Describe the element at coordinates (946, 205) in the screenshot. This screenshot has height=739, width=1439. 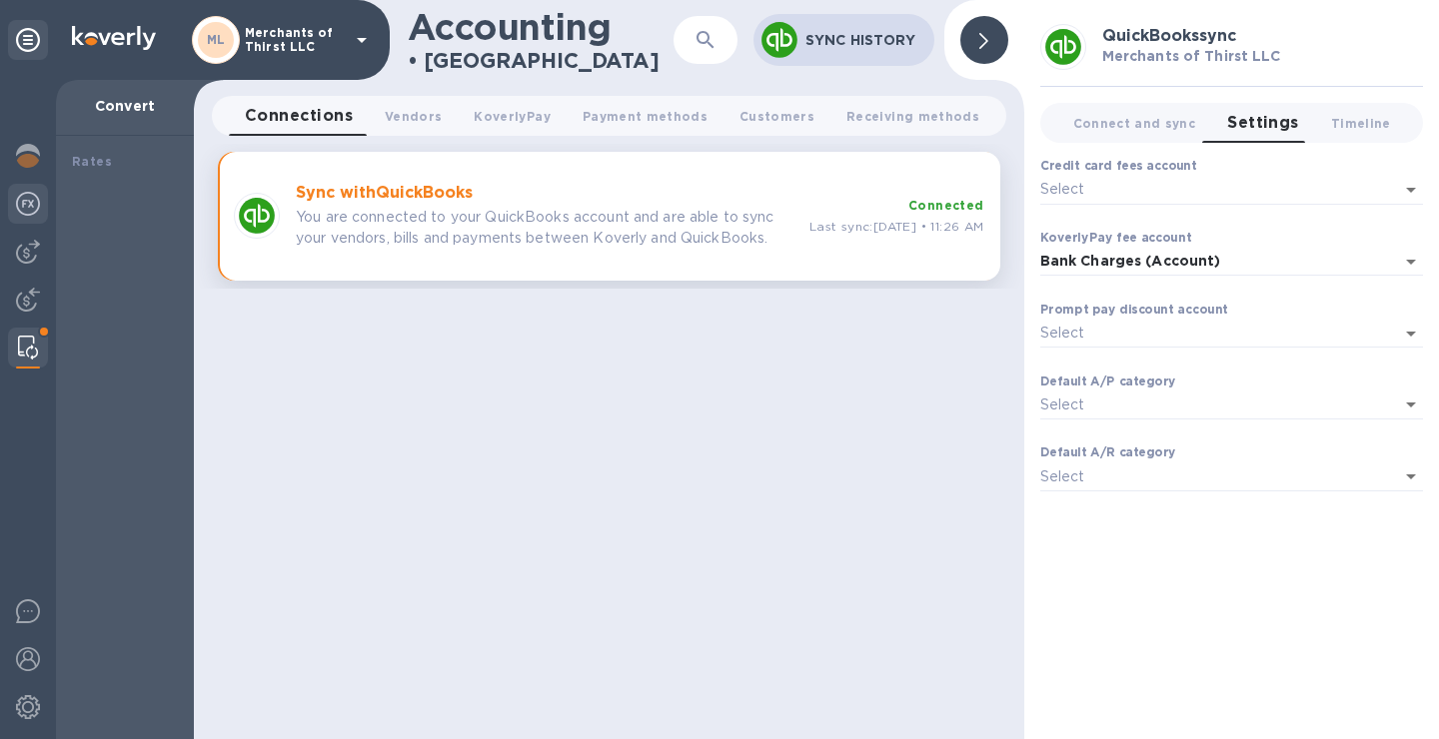
I see `b: Connected` at that location.